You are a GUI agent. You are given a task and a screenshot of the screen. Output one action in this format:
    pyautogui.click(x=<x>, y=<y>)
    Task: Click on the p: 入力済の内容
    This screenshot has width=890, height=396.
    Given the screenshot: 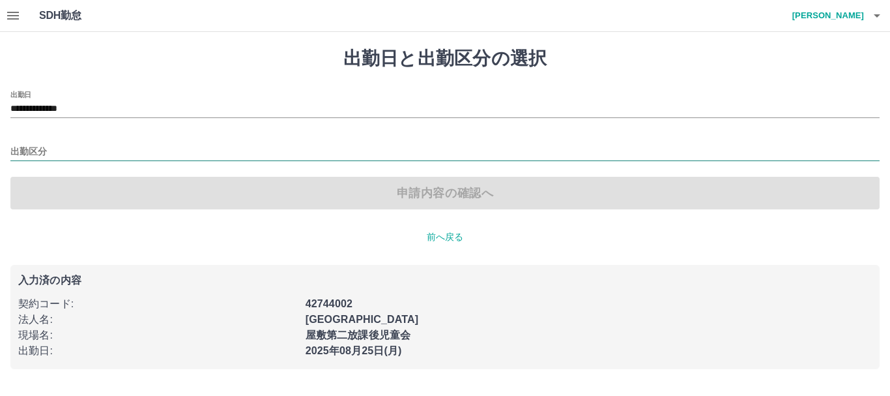 What is the action you would take?
    pyautogui.click(x=445, y=280)
    